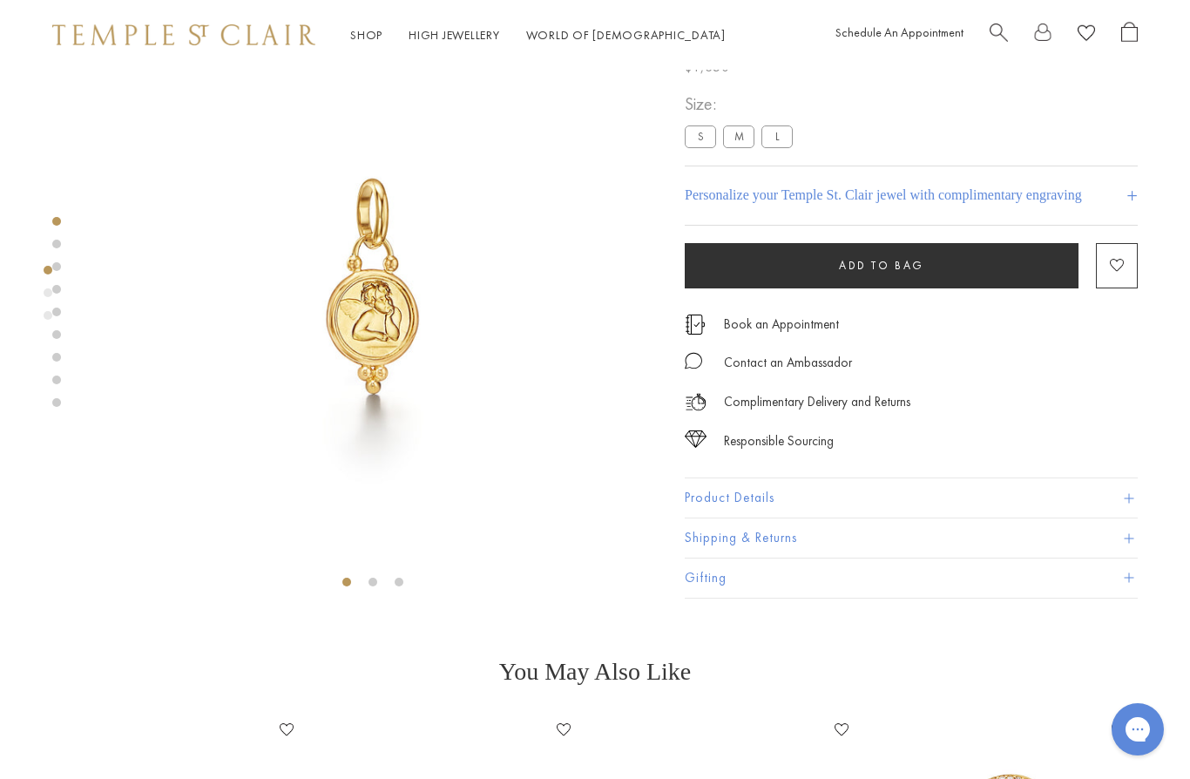  I want to click on a: Open Shopping Bag, so click(1129, 35).